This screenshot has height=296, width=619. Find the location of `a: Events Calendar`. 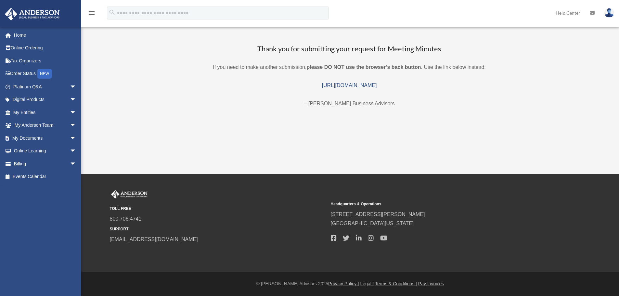

a: Events Calendar is located at coordinates (45, 177).